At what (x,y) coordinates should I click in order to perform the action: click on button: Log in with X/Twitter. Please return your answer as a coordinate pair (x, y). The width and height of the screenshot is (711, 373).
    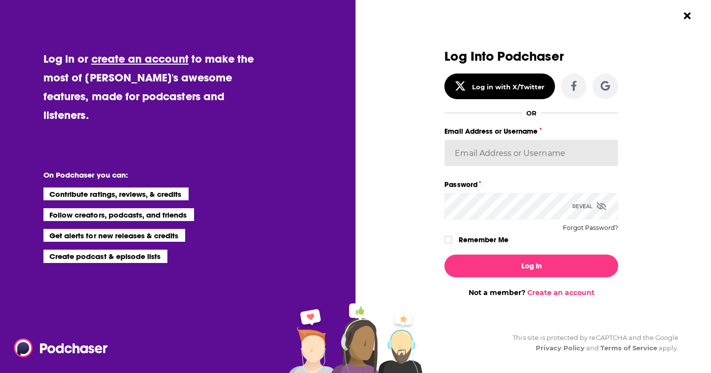
    Looking at the image, I should click on (500, 86).